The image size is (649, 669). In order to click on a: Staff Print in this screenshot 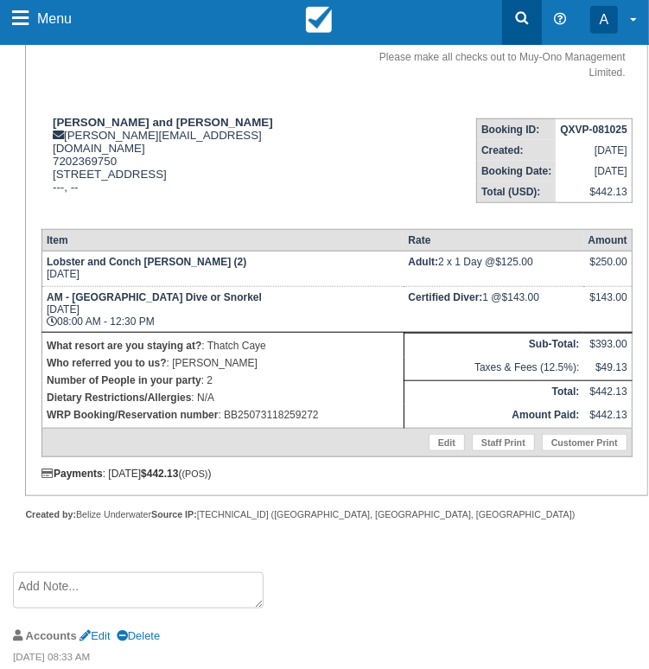, I will do `click(503, 443)`.